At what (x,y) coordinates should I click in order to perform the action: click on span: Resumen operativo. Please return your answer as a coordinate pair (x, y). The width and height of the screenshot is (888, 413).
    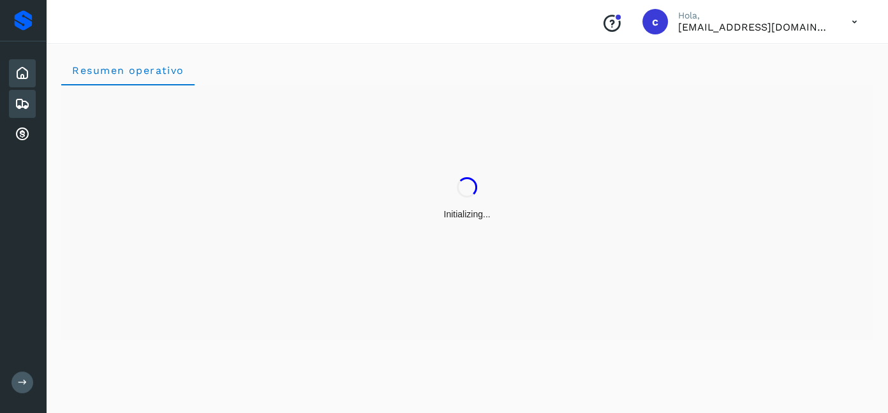
    Looking at the image, I should click on (128, 70).